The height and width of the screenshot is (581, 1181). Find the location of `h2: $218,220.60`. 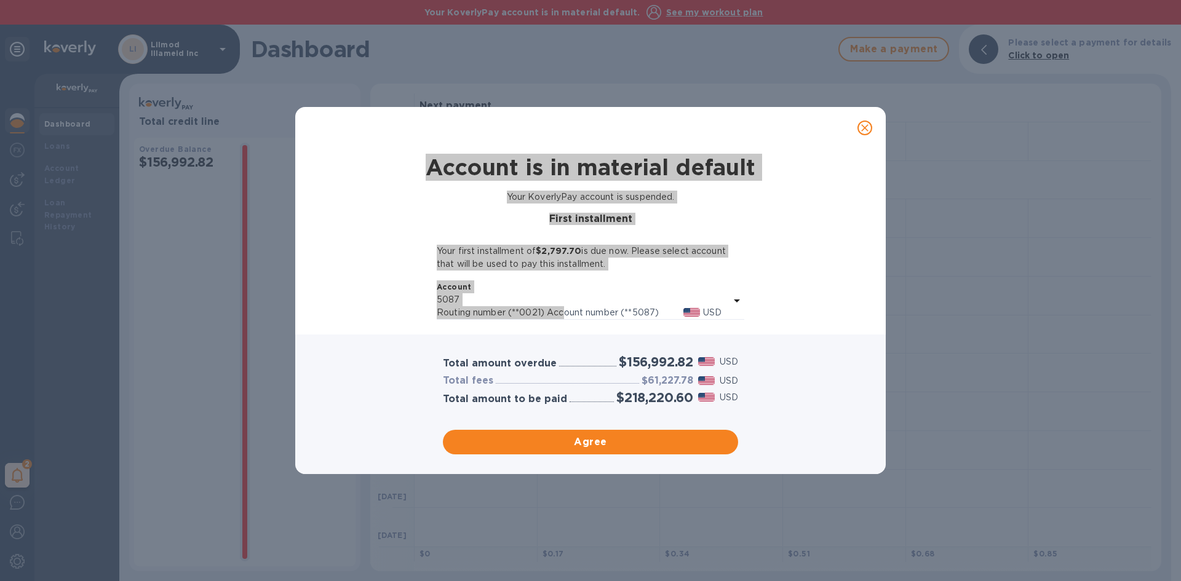

h2: $218,220.60 is located at coordinates (654, 397).